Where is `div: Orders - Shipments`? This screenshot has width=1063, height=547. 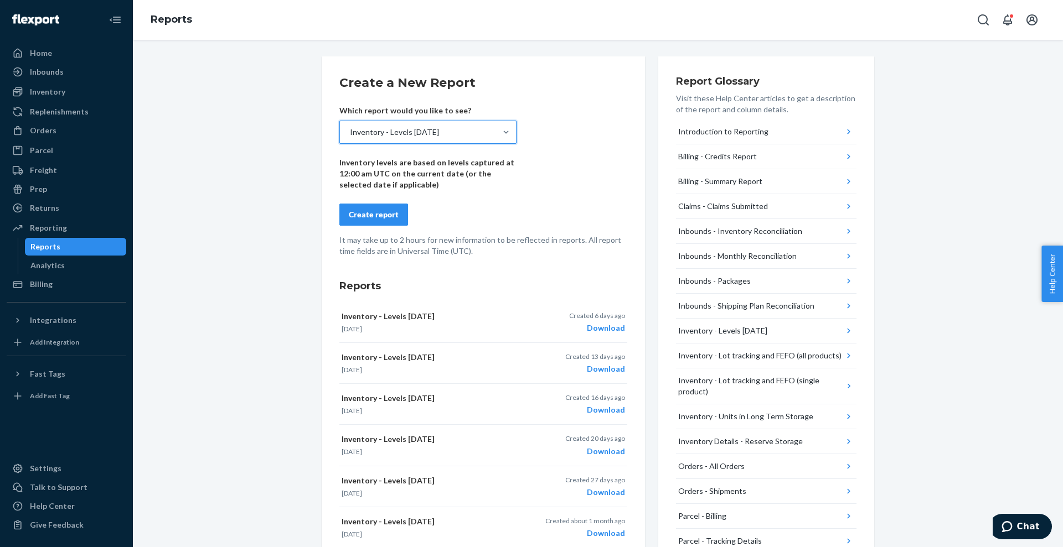
div: Orders - Shipments is located at coordinates (712, 491).